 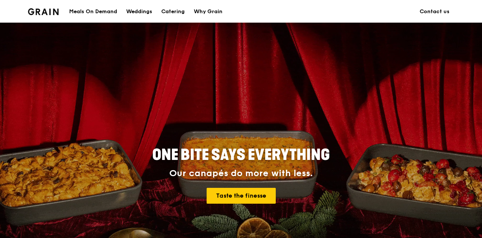 What do you see at coordinates (43, 12) in the screenshot?
I see `img: Grain` at bounding box center [43, 12].